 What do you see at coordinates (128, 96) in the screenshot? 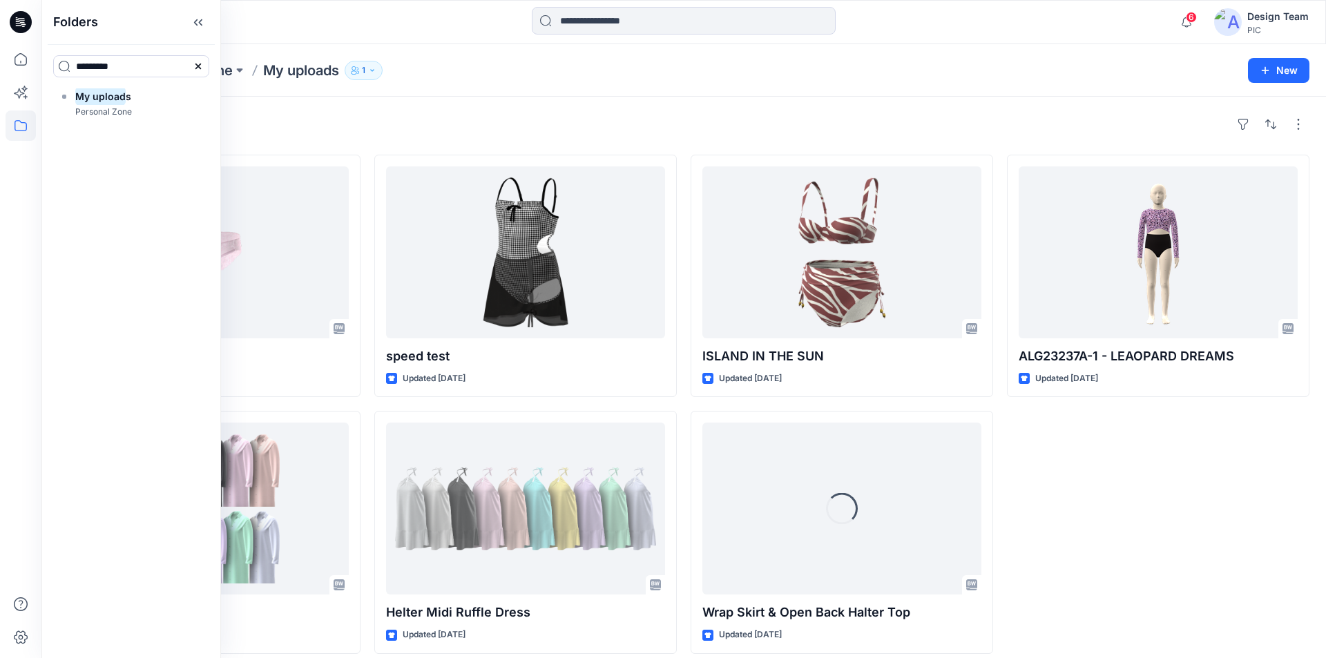
I see `span: s` at bounding box center [128, 96].